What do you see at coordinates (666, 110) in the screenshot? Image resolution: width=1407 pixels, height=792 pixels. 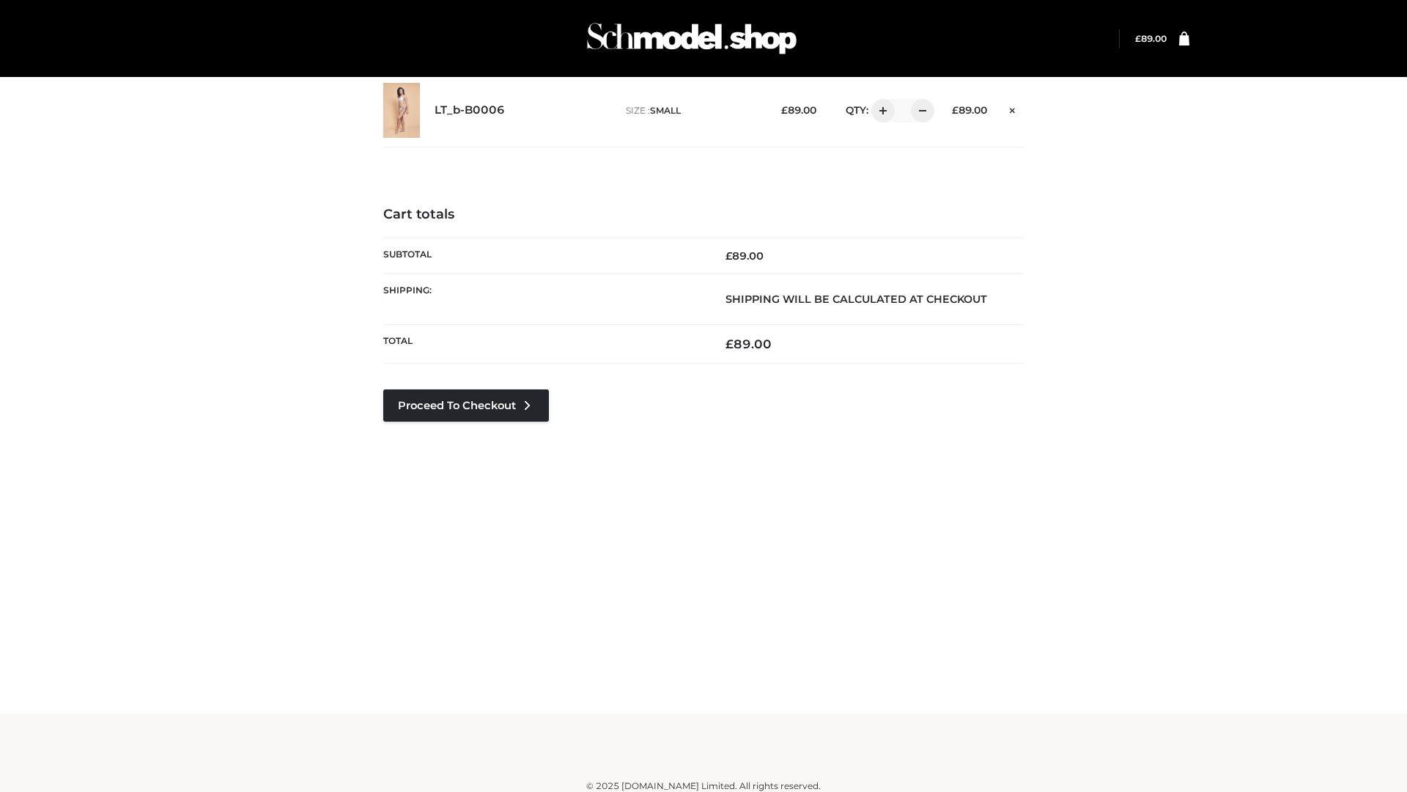 I see `span: SMALL` at bounding box center [666, 110].